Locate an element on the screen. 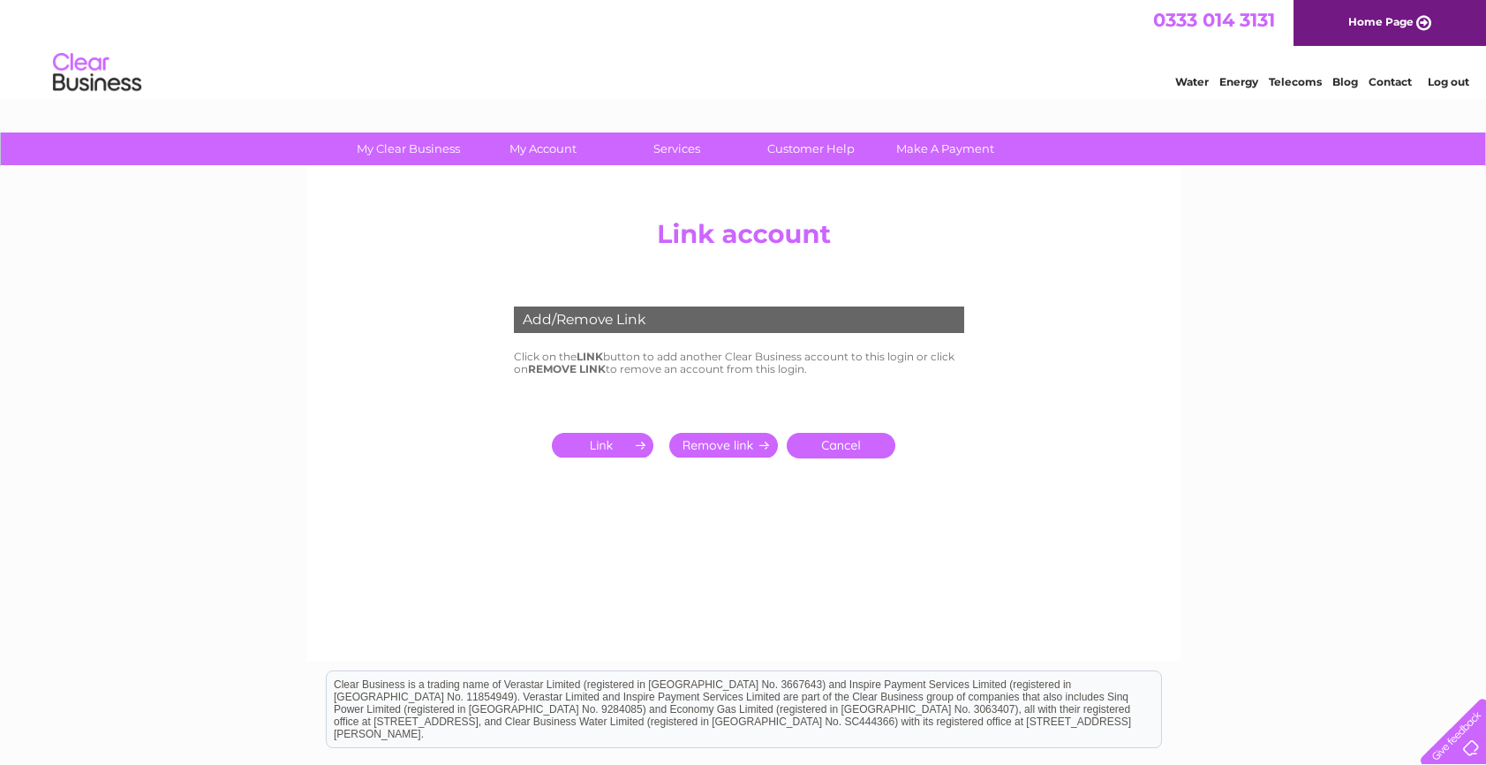 Image resolution: width=1486 pixels, height=765 pixels. a: My Clear Business is located at coordinates (408, 148).